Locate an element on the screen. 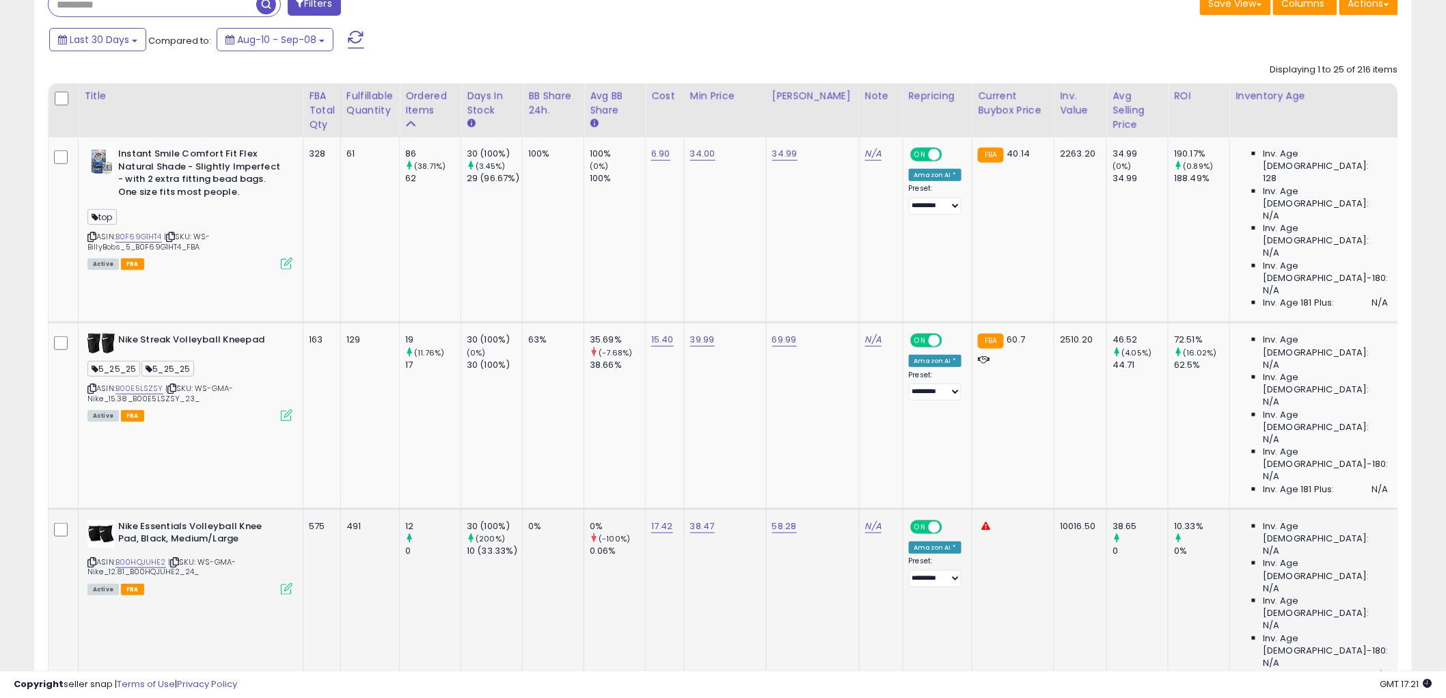 The width and height of the screenshot is (1446, 698). div: 188.49% is located at coordinates (1201, 178).